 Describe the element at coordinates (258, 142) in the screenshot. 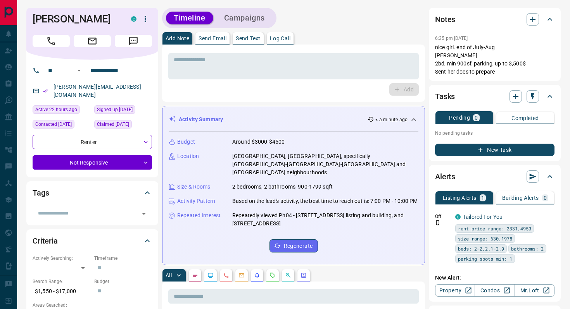

I see `p: Around $3000-$4500` at that location.